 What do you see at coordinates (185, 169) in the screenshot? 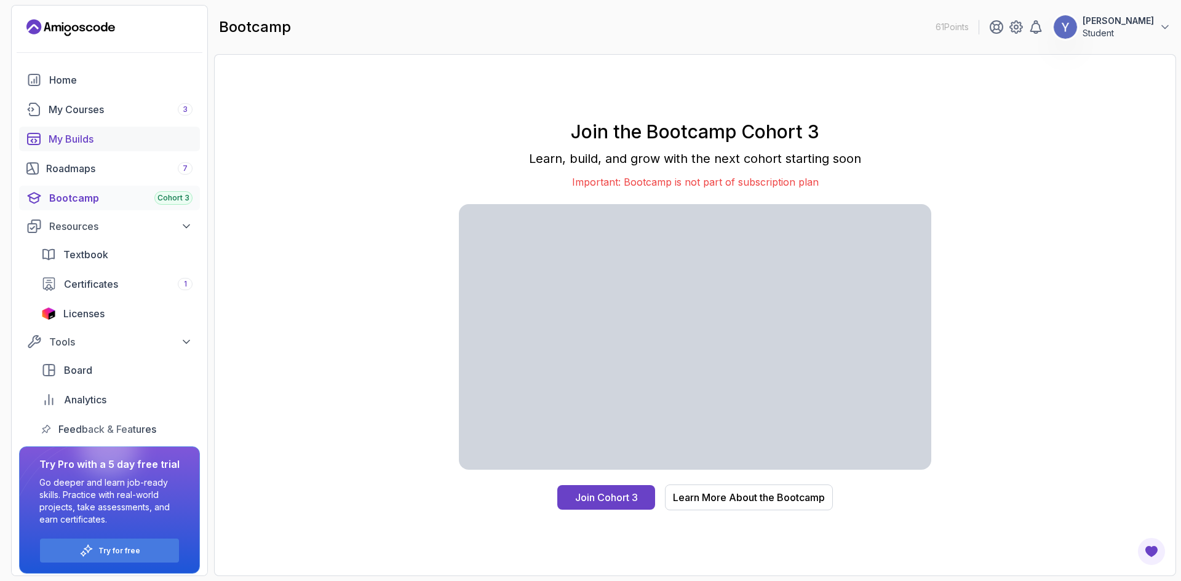
I see `span: 7` at bounding box center [185, 169].